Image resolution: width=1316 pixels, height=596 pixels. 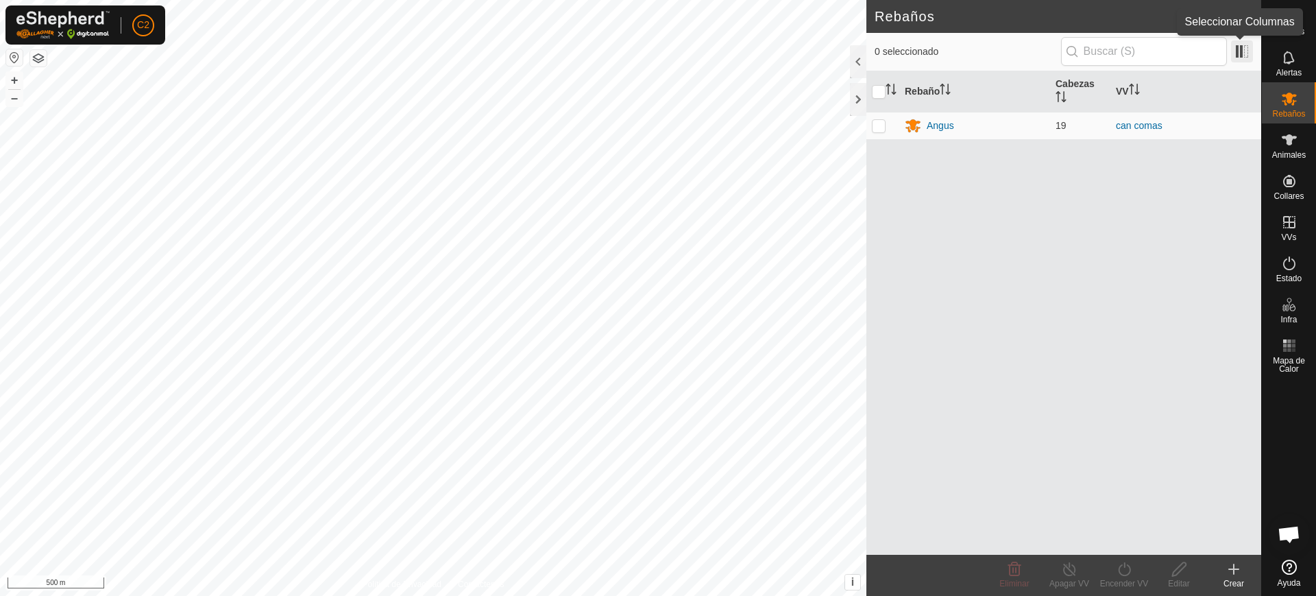 What do you see at coordinates (1289, 196) in the screenshot?
I see `span: Collares` at bounding box center [1289, 196].